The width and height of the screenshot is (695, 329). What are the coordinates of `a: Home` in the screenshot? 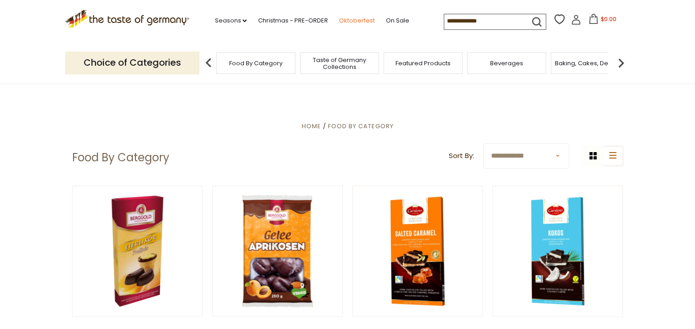 It's located at (311, 126).